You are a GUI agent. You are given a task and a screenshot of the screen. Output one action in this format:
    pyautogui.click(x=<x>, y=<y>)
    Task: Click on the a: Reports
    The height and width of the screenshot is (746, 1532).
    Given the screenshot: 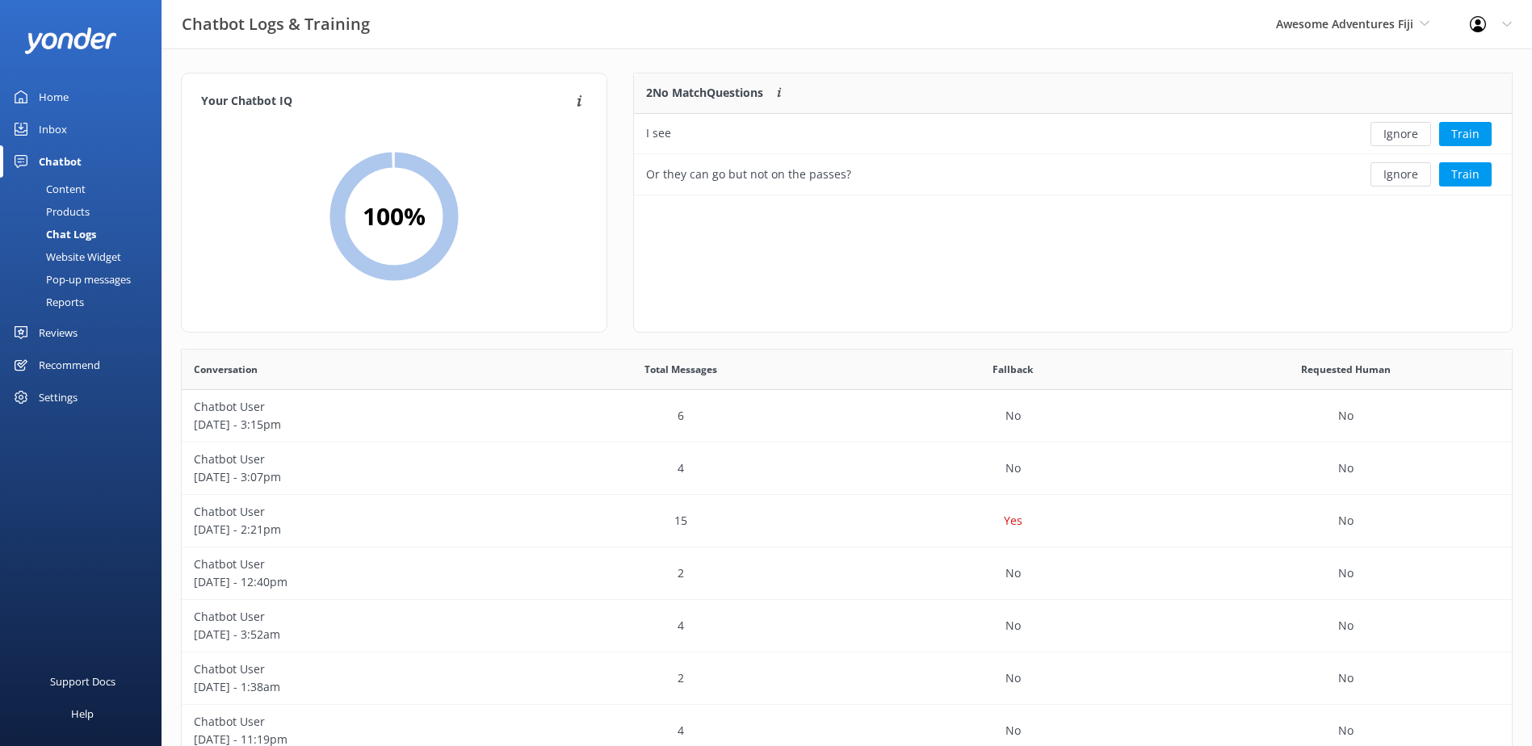 What is the action you would take?
    pyautogui.click(x=86, y=302)
    